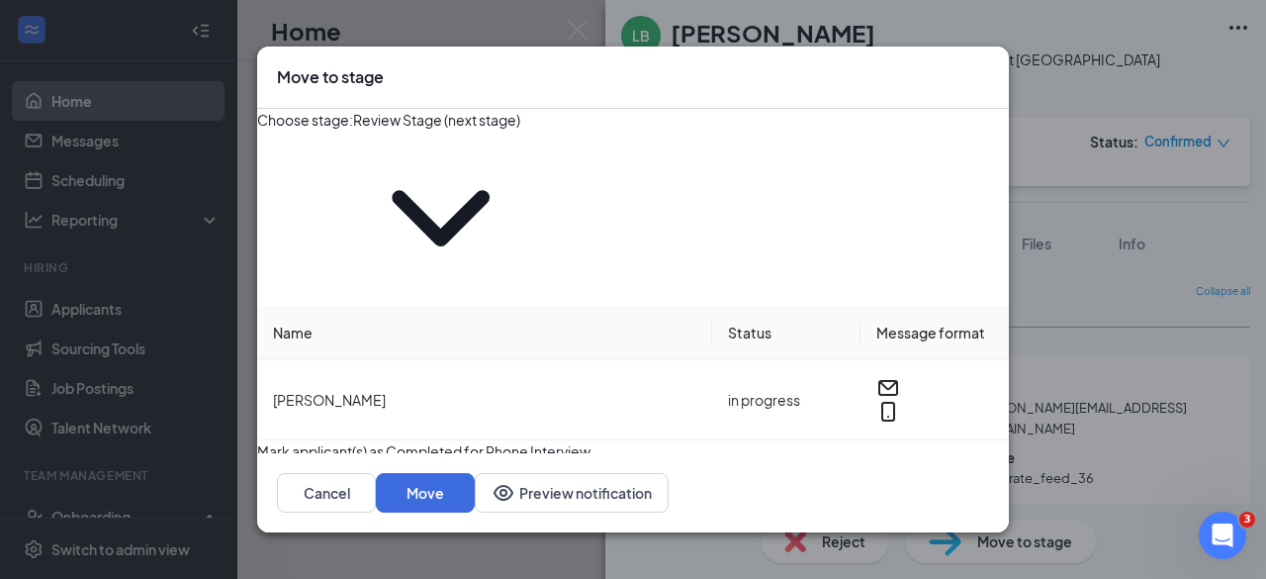 This screenshot has width=1266, height=579. I want to click on th: Status, so click(786, 332).